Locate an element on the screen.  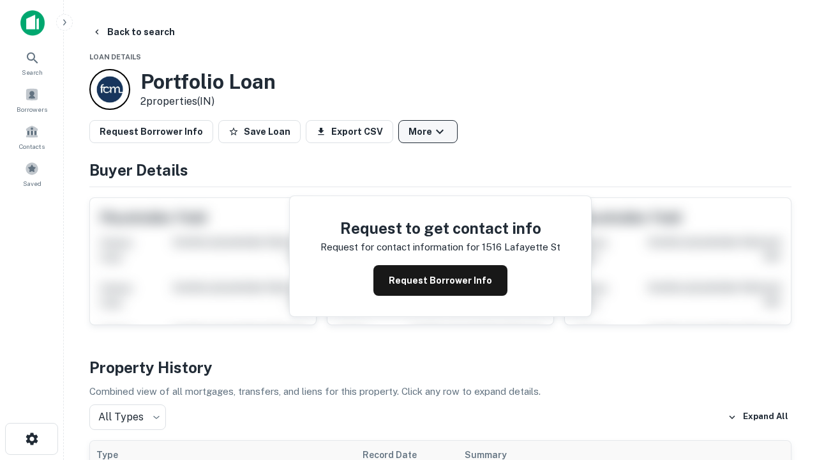
p: Combined view of all mortgages, transfers, and liens for this property. Click any row to expand d... is located at coordinates (441, 391).